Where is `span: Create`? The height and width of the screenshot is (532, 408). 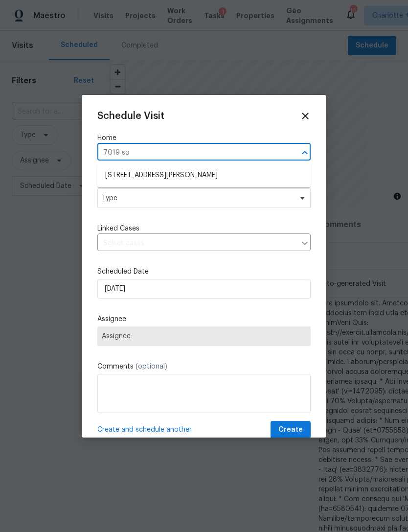
span: Create is located at coordinates (291, 430).